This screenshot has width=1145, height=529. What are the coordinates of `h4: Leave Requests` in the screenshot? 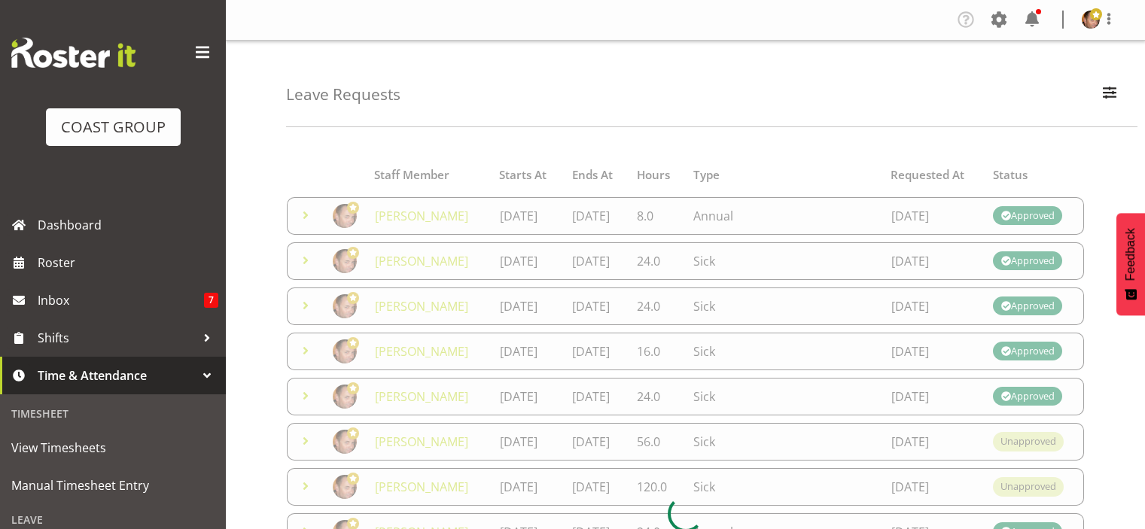 It's located at (343, 94).